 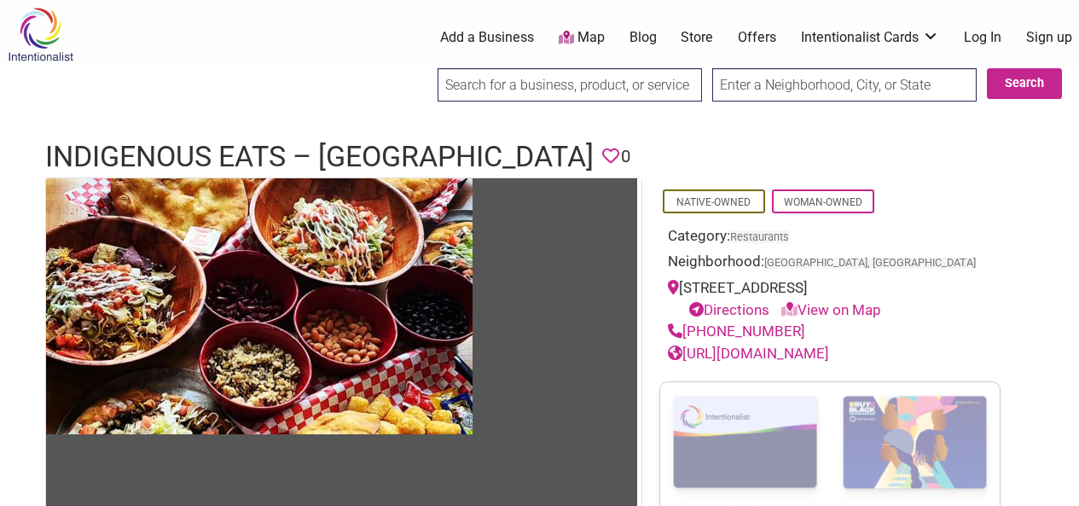 I want to click on a: Native-Owned, so click(x=713, y=202).